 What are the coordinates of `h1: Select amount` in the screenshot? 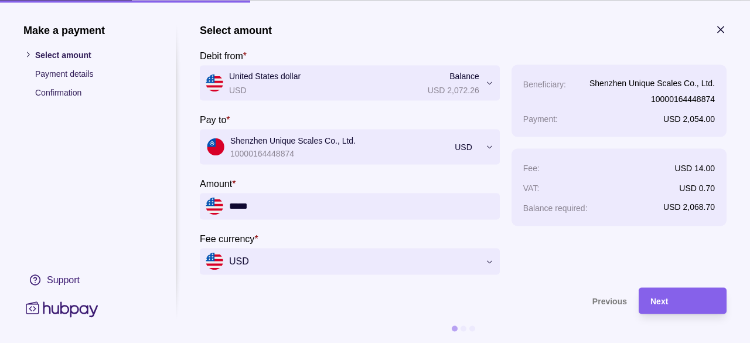 It's located at (235, 30).